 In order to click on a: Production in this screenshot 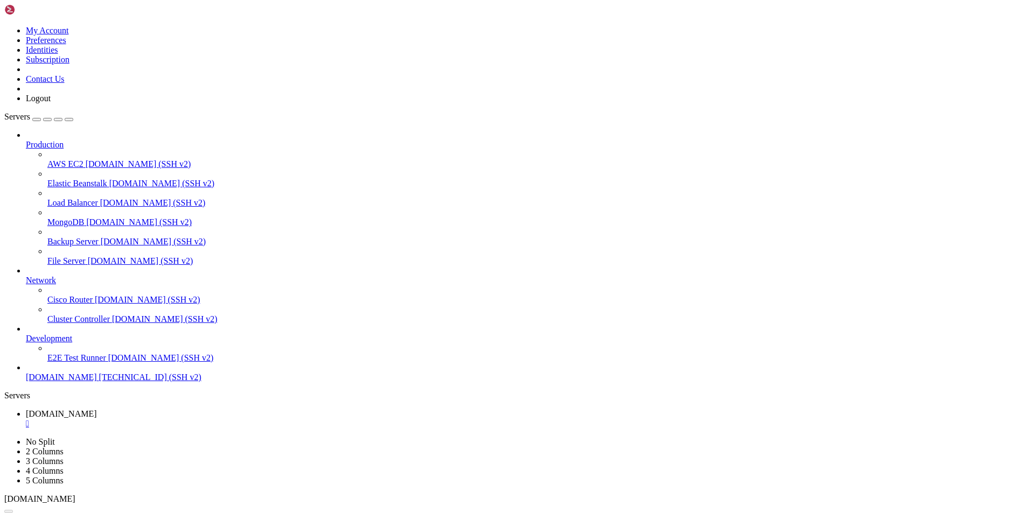, I will do `click(528, 145)`.